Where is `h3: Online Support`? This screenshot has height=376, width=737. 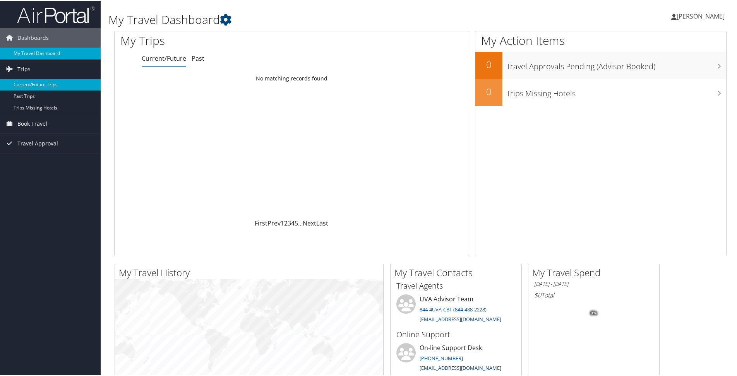
h3: Online Support is located at coordinates (456, 334).